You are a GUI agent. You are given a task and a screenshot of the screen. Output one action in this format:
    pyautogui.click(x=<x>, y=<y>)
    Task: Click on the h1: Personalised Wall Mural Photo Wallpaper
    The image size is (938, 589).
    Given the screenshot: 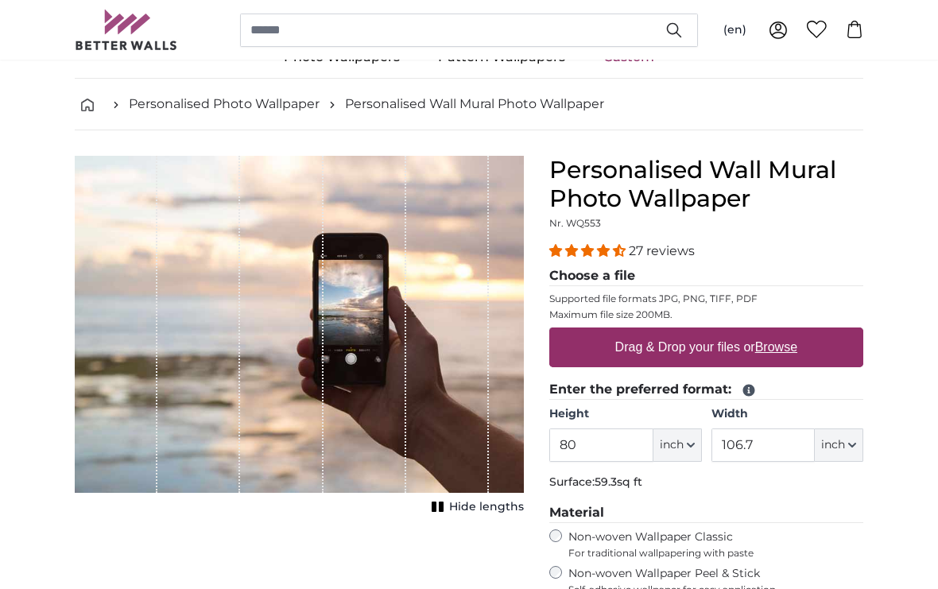 What is the action you would take?
    pyautogui.click(x=706, y=184)
    